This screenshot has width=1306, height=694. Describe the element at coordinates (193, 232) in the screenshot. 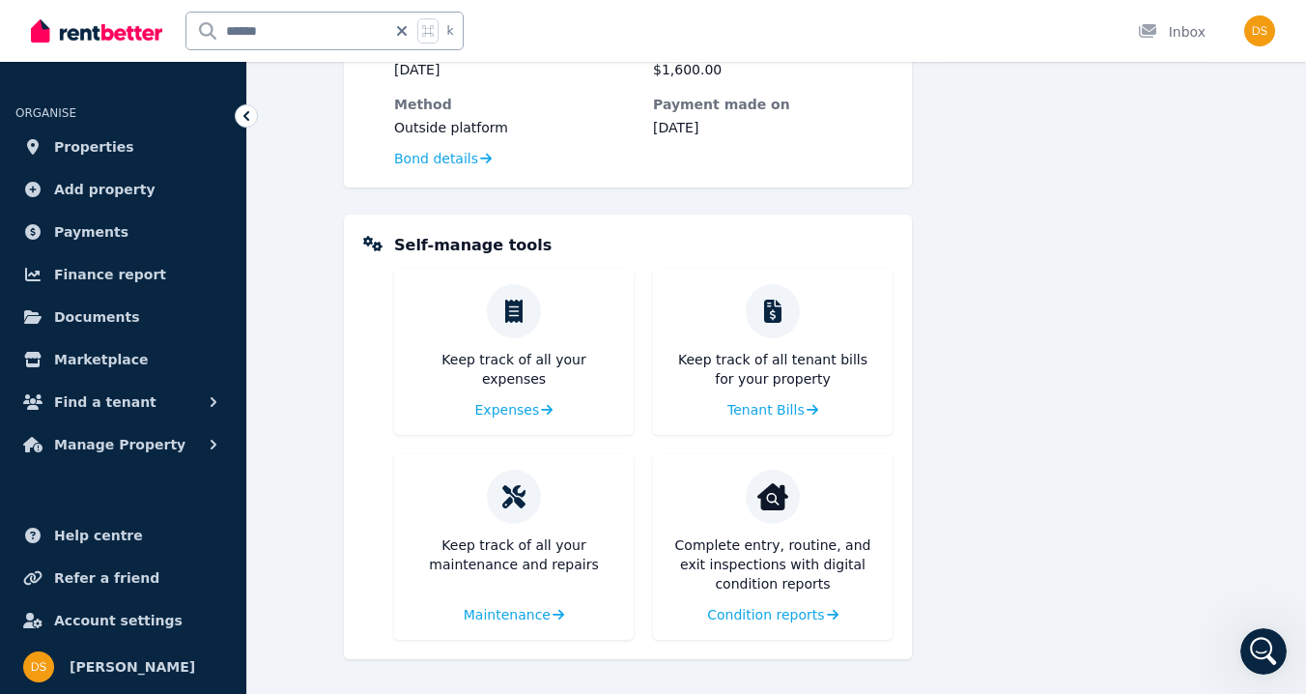

I see `div: Jodie says…` at that location.